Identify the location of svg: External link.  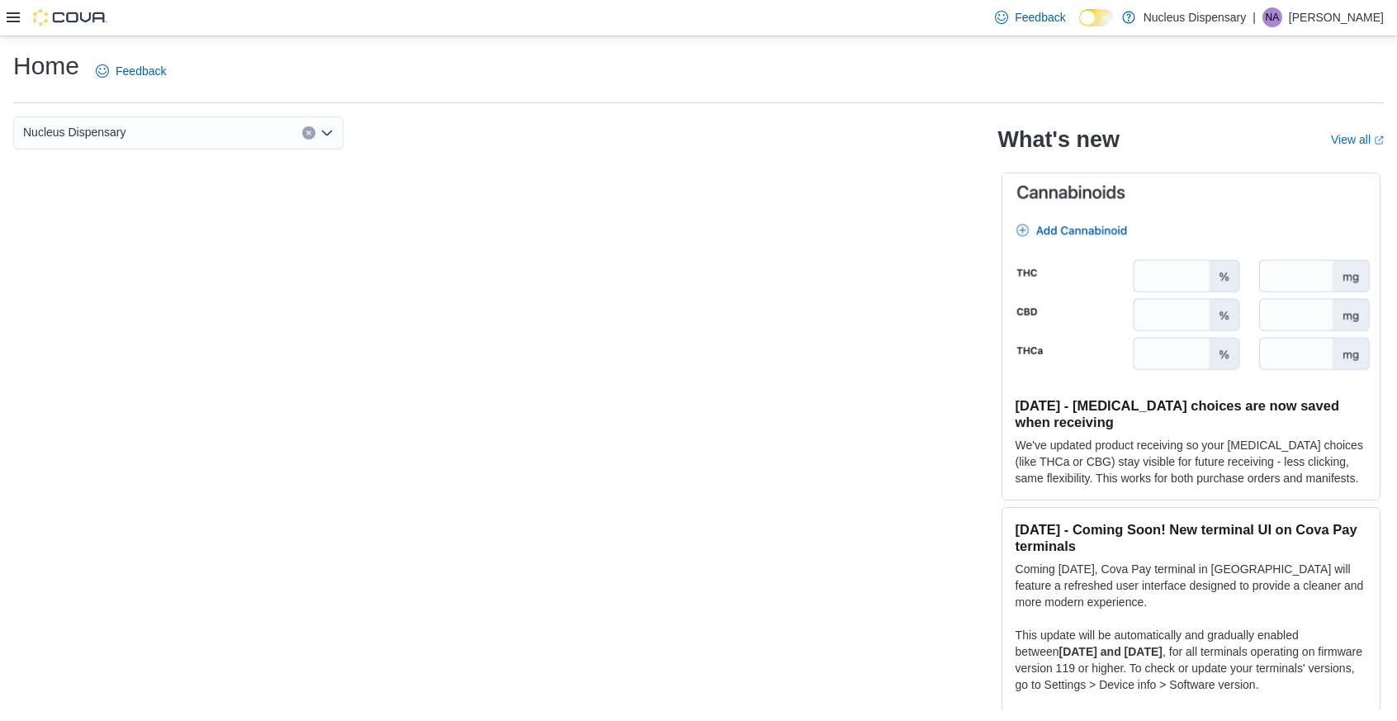
(1379, 140).